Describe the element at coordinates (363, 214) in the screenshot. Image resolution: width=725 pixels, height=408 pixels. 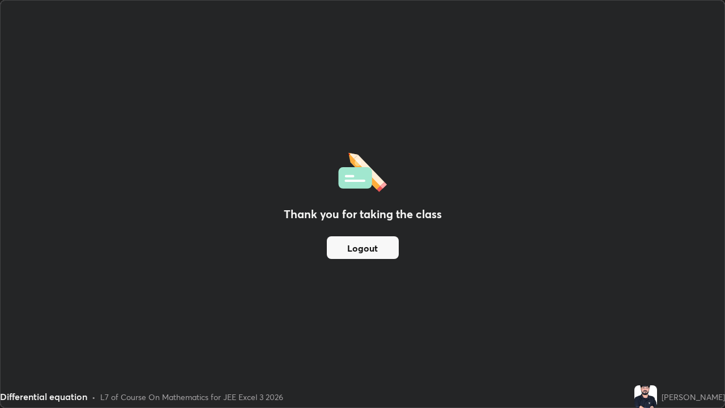
I see `h2: Thank you for taking the class` at that location.